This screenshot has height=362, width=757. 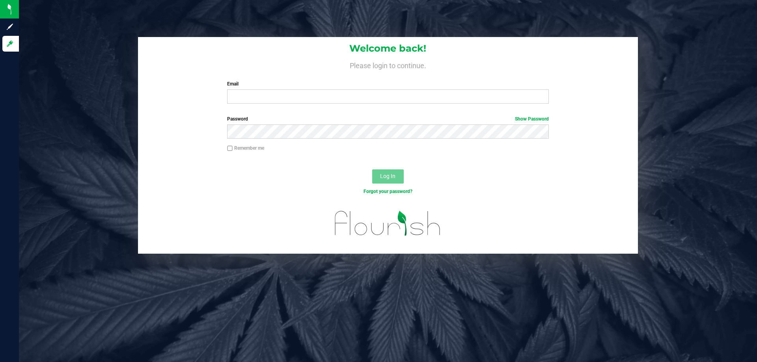 What do you see at coordinates (388, 65) in the screenshot?
I see `h4: Please login to continue.` at bounding box center [388, 65].